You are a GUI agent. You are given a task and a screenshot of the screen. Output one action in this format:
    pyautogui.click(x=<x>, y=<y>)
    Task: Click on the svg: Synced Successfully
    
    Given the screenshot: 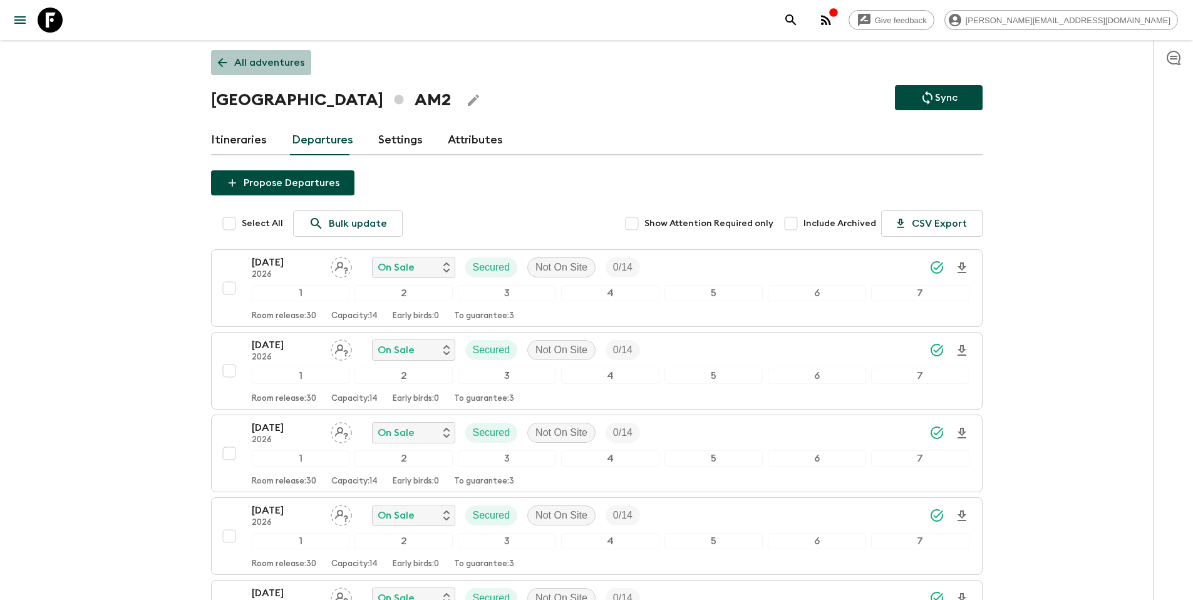 What is the action you would take?
    pyautogui.click(x=937, y=350)
    